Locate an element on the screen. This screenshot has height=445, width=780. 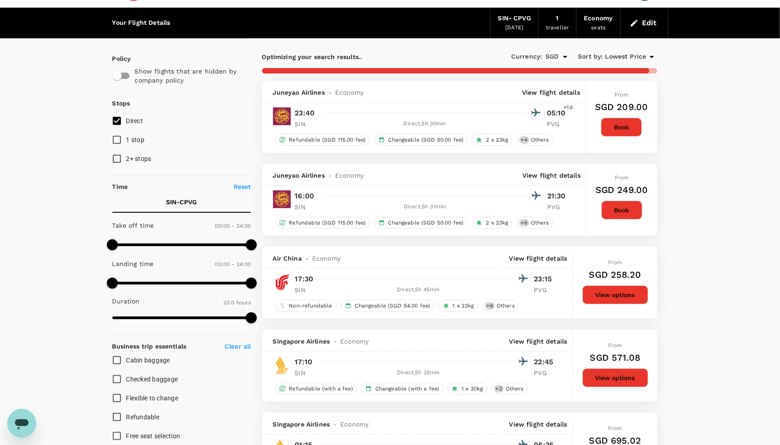
strong: Stops is located at coordinates (121, 103).